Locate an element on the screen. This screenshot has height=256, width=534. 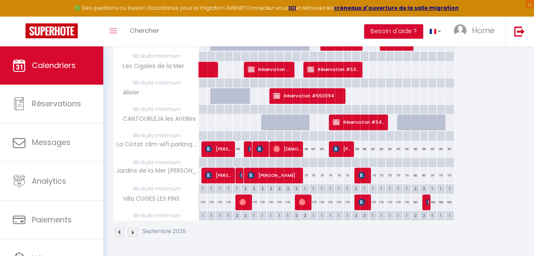
button: Ouvrir le widget de chat LiveChat is located at coordinates (20, 16).